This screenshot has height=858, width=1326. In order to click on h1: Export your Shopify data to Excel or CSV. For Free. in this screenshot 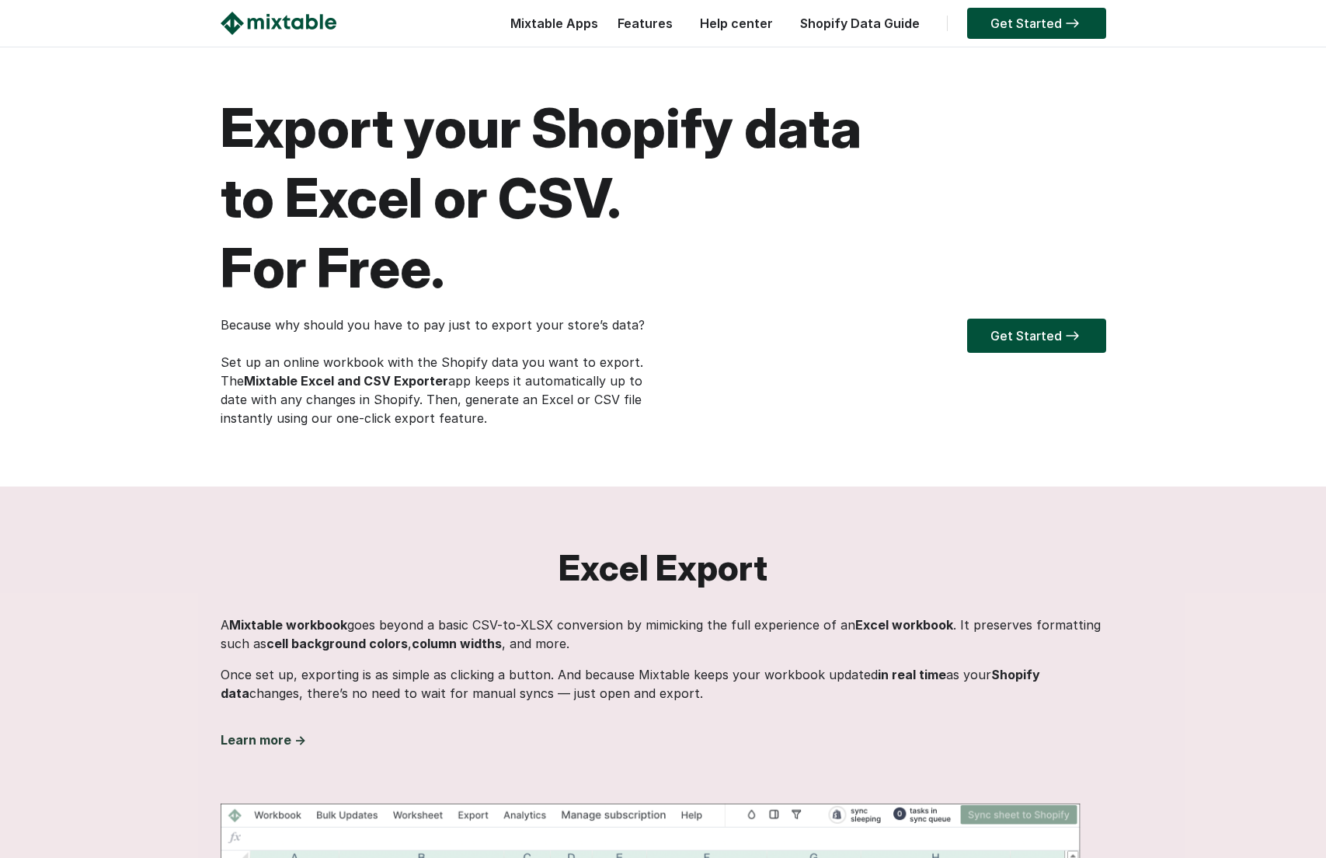, I will do `click(663, 198)`.